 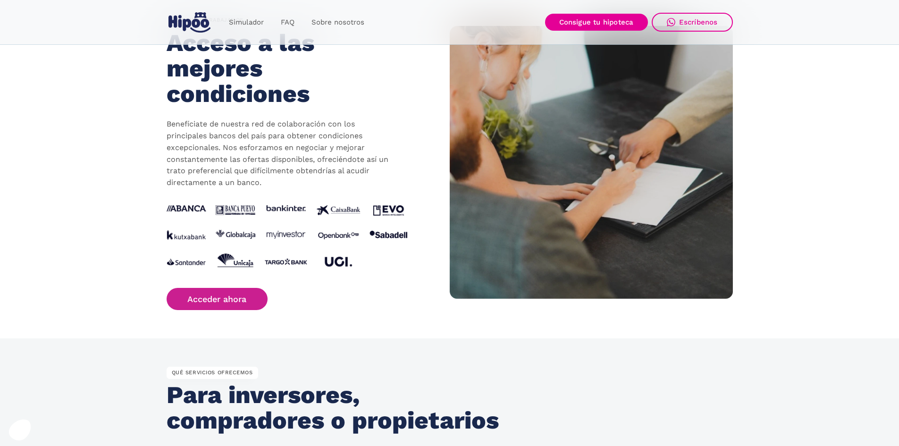 What do you see at coordinates (287, 22) in the screenshot?
I see `a: FAQ` at bounding box center [287, 22].